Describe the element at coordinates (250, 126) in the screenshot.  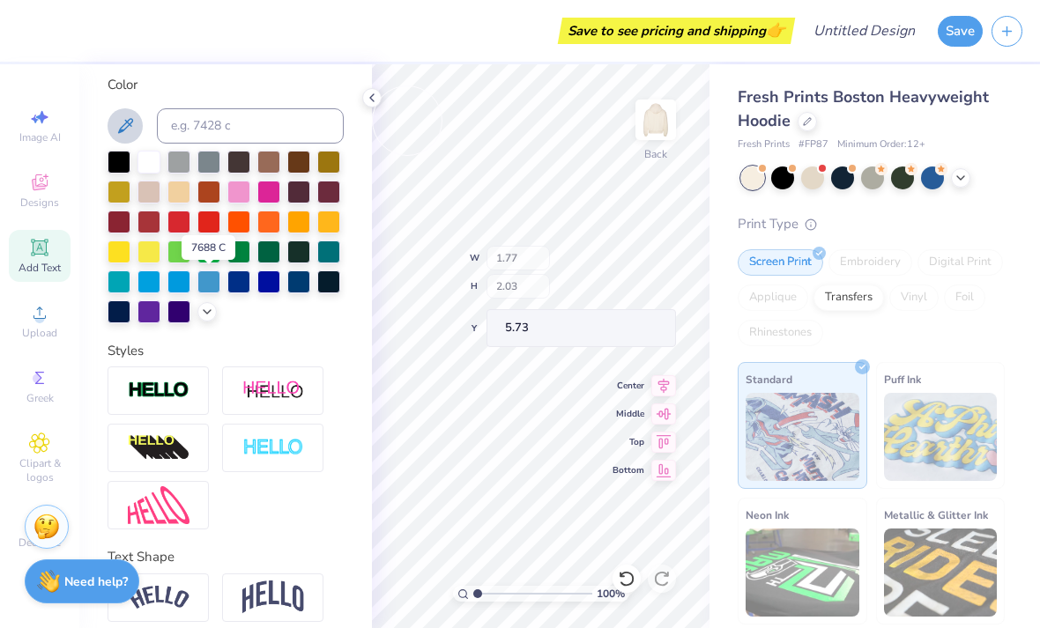
I see `input: e.g. 7428 c` at that location.